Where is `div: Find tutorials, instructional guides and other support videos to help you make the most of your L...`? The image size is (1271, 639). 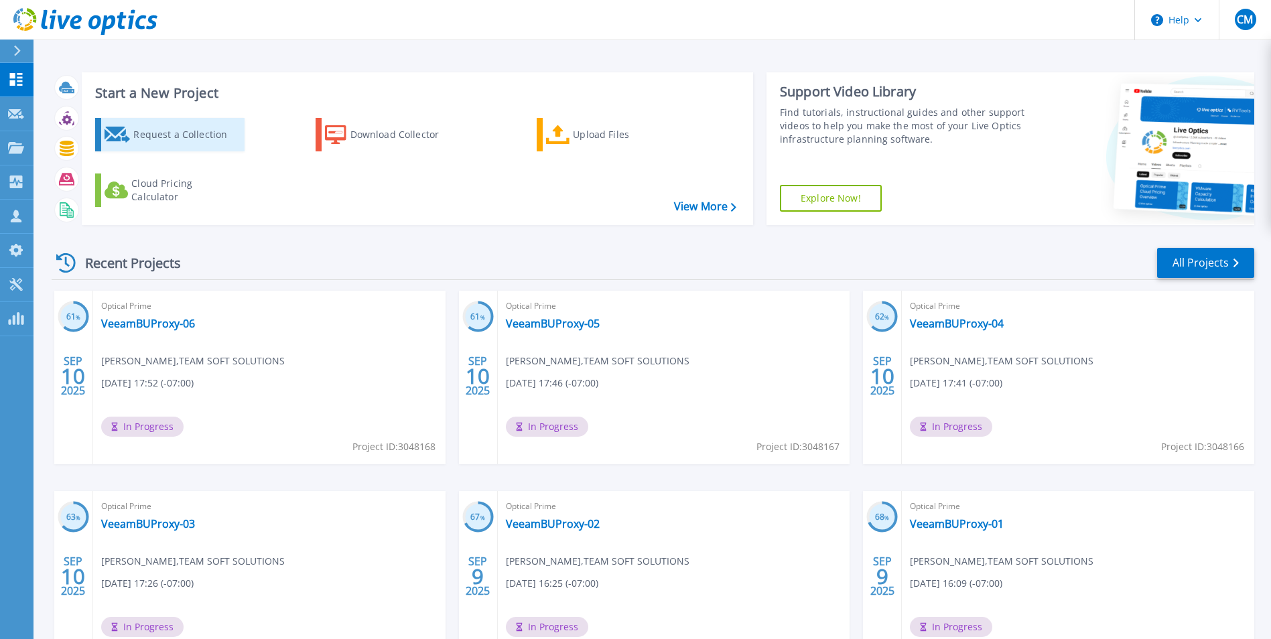 div: Find tutorials, instructional guides and other support videos to help you make the most of your L... is located at coordinates (903, 126).